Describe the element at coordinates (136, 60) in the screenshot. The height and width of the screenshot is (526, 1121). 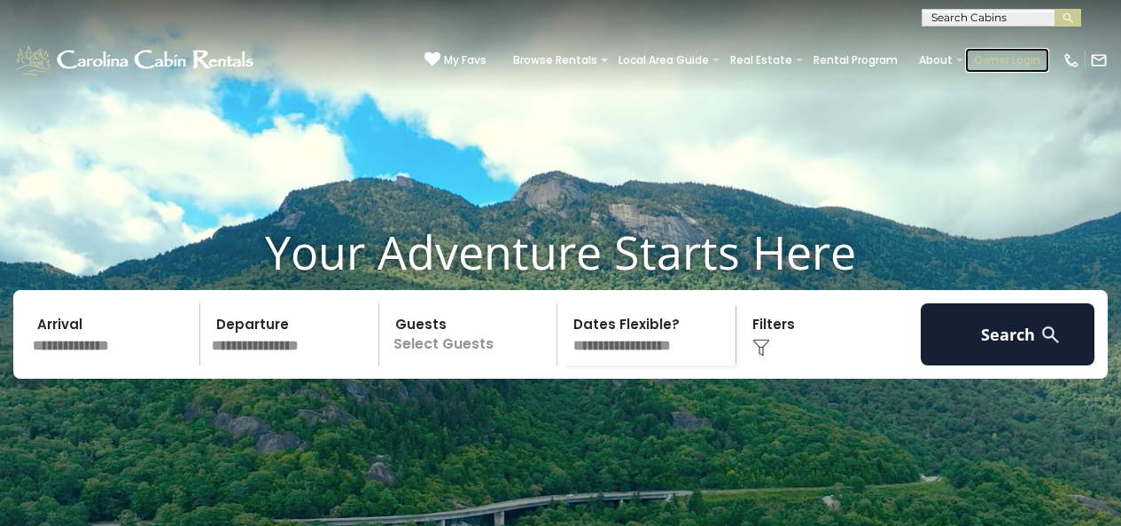
I see `img: White-1-1-2.png` at that location.